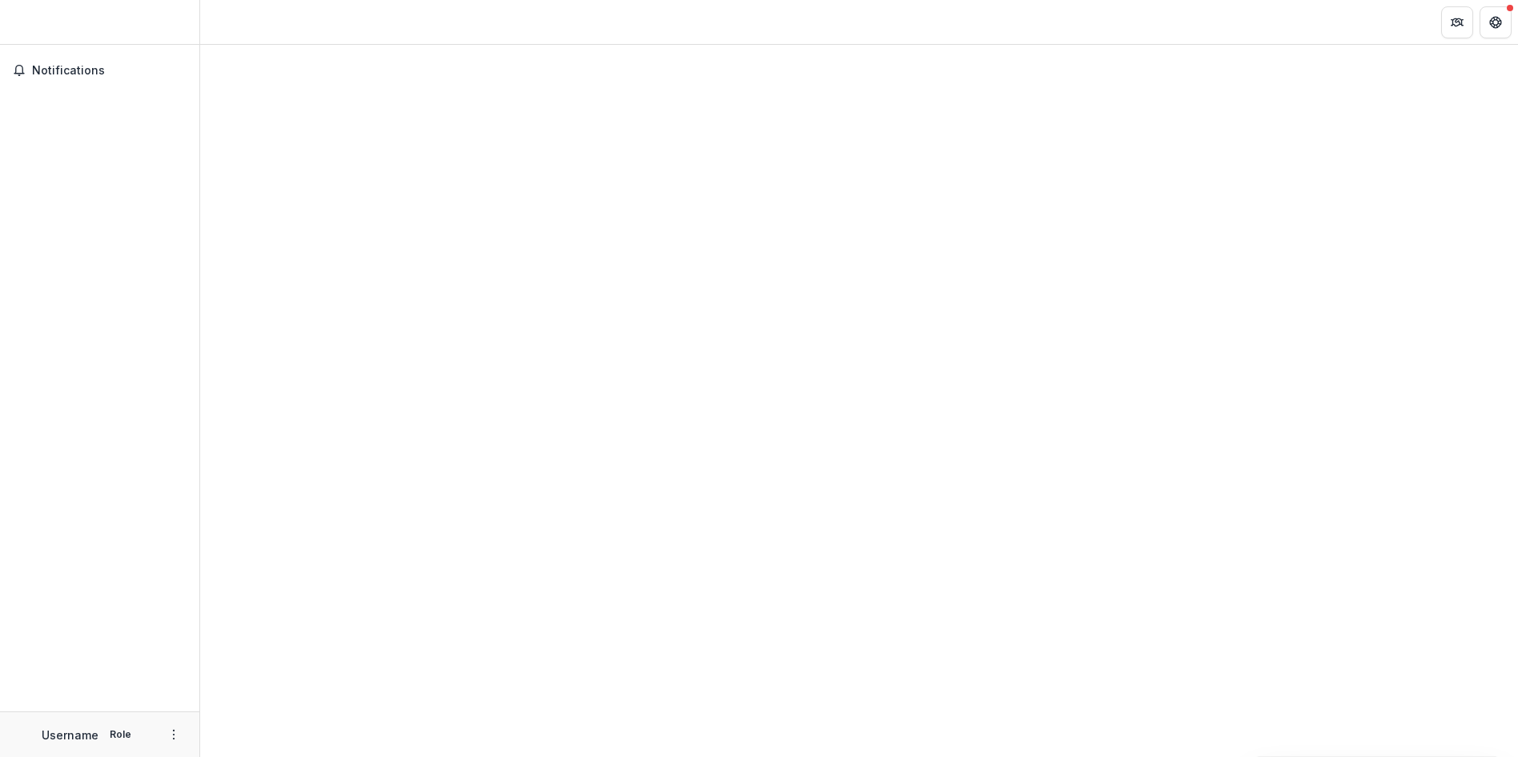 Image resolution: width=1518 pixels, height=757 pixels. What do you see at coordinates (99, 70) in the screenshot?
I see `button: Notifications` at bounding box center [99, 70].